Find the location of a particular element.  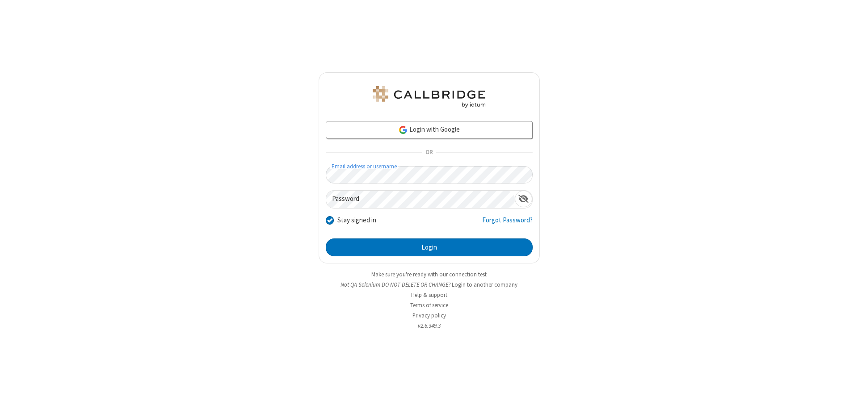

img: google-icon.png is located at coordinates (403, 130).